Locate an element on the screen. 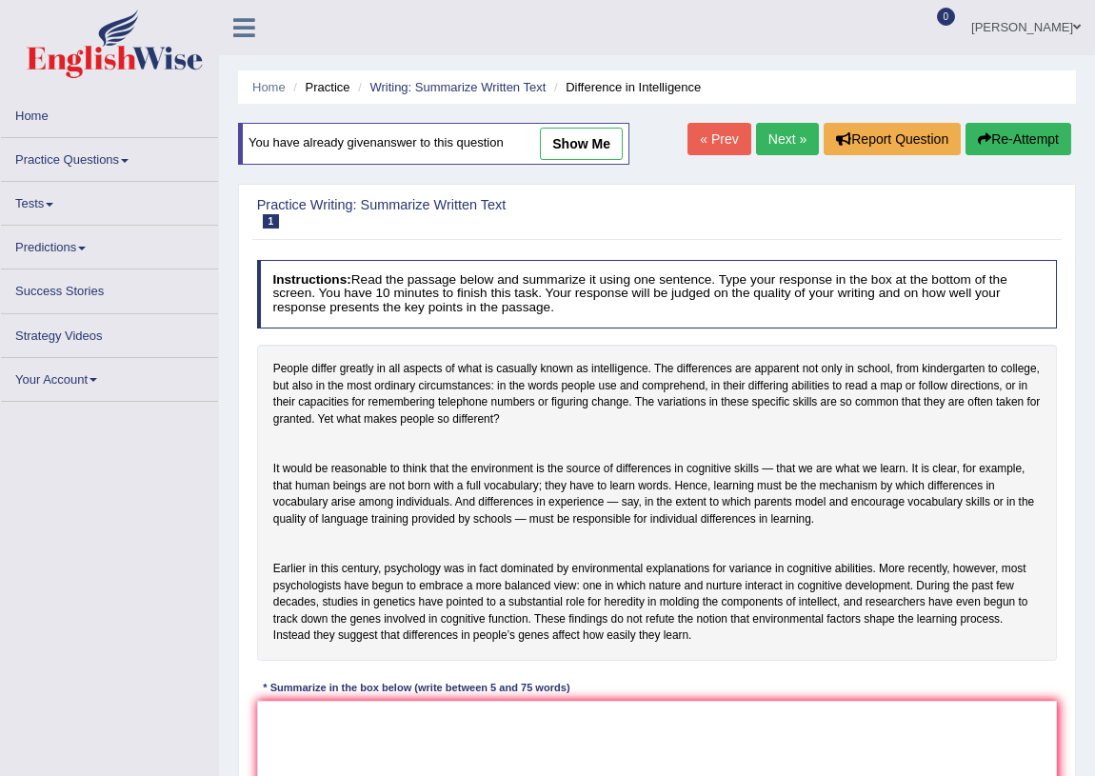 This screenshot has height=776, width=1095. button: Report Question is located at coordinates (892, 139).